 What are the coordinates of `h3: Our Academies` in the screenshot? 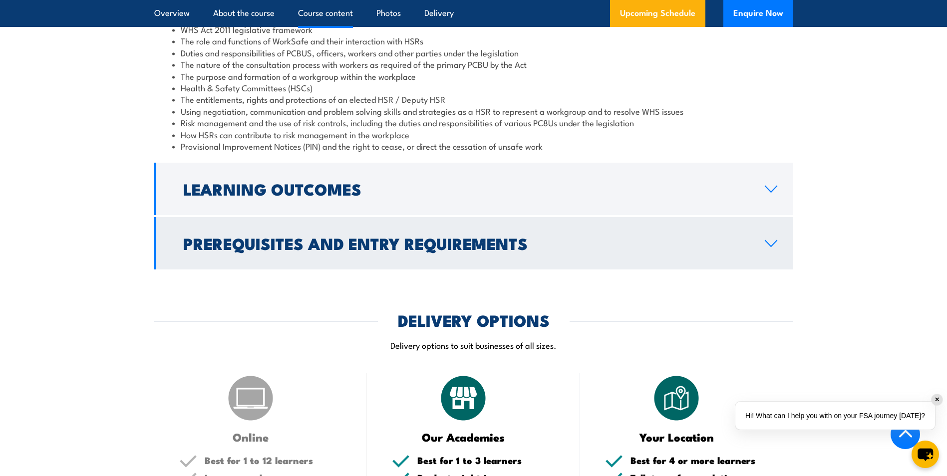 It's located at (463, 437).